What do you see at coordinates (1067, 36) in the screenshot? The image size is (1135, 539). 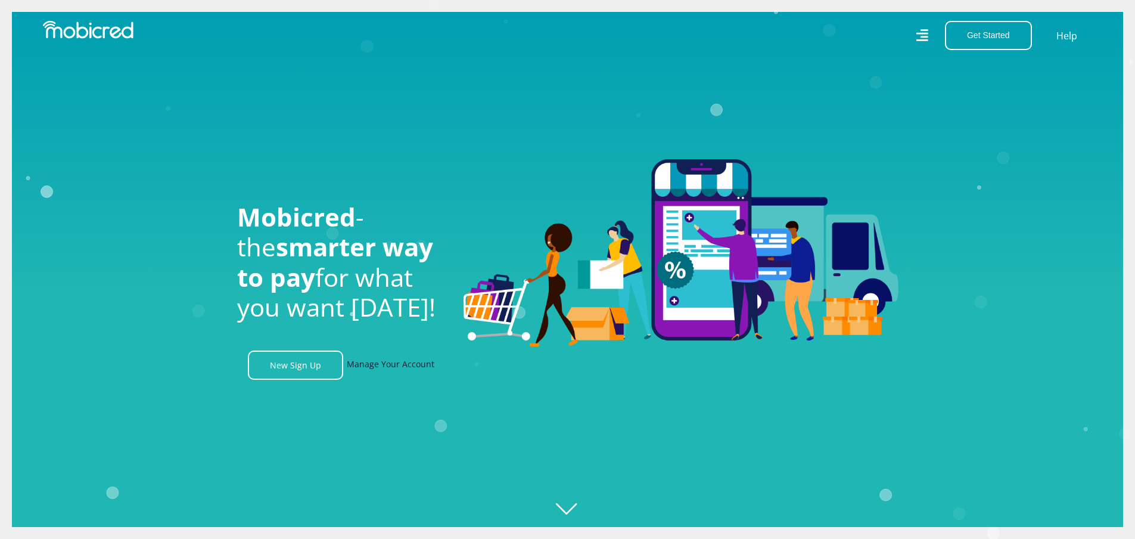 I see `a: Help` at bounding box center [1067, 36].